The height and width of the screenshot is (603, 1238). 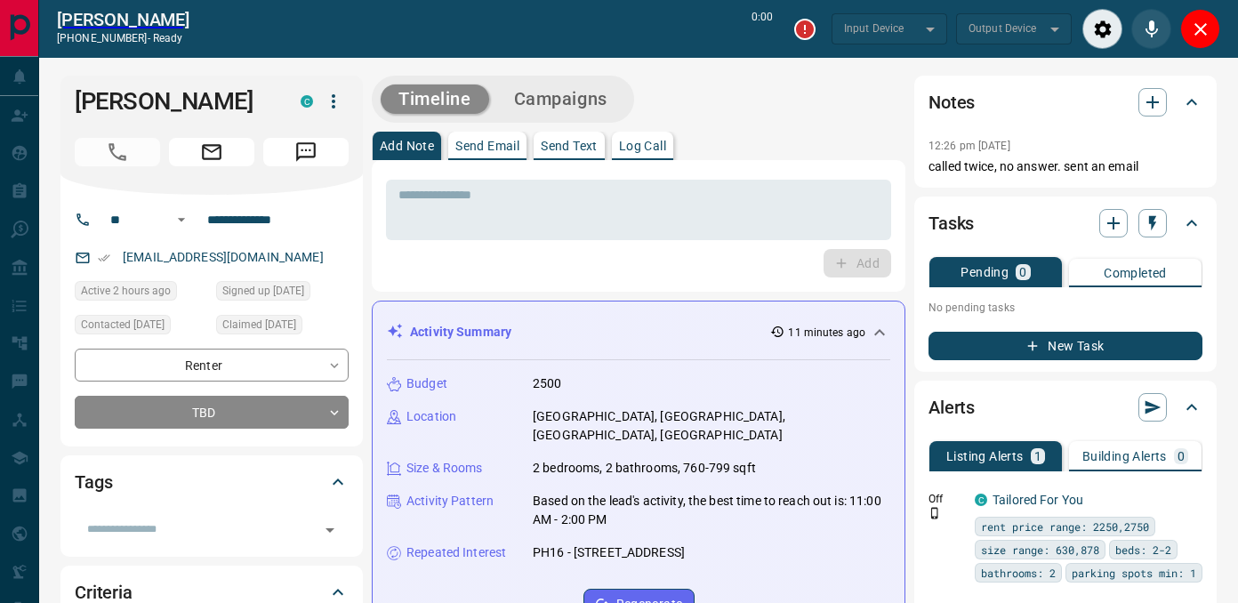 What do you see at coordinates (168, 38) in the screenshot?
I see `span: ready` at bounding box center [168, 38].